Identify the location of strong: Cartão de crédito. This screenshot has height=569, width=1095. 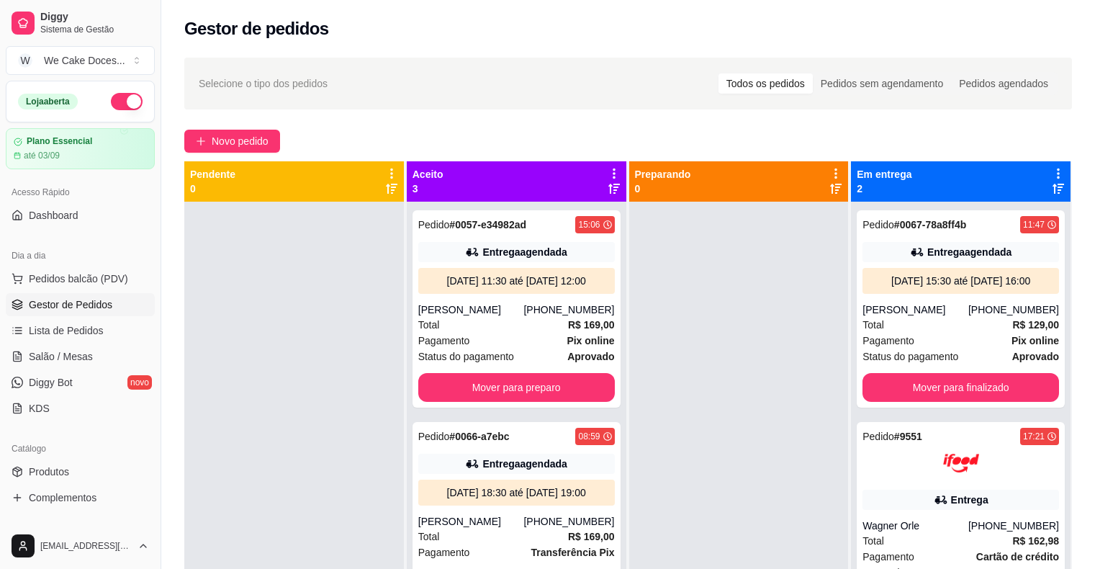
(1018, 557).